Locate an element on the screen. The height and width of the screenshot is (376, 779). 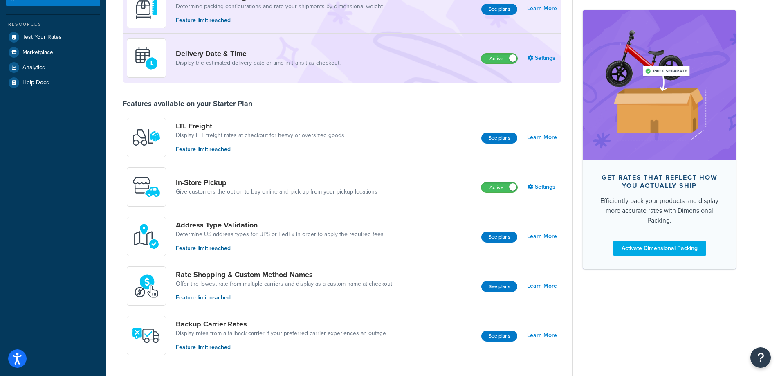
img: icon-duo-feat-rate-shopping-ecdd8bed.png is located at coordinates (146, 286).